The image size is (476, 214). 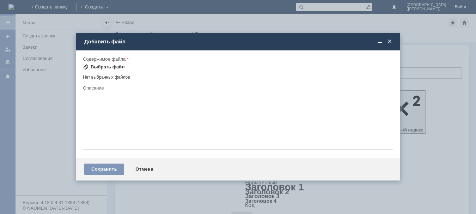 I want to click on div: Описание, so click(x=237, y=88).